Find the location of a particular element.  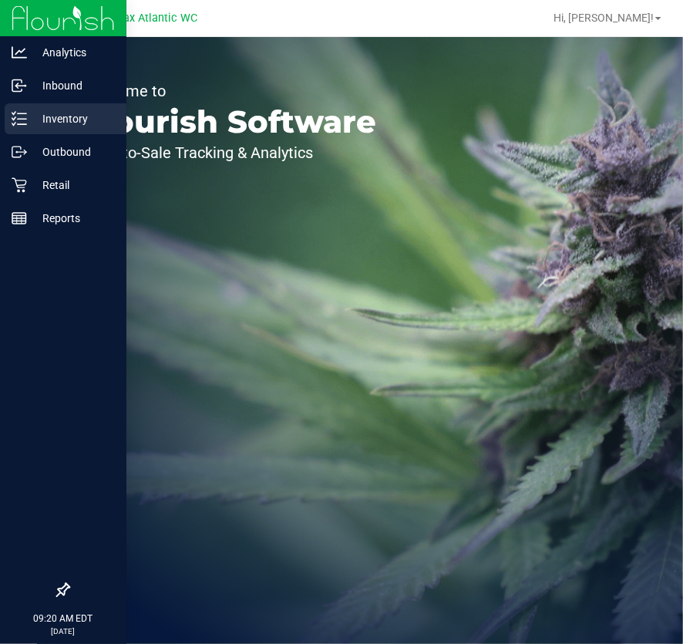

inline-svg: Reports is located at coordinates (19, 218).